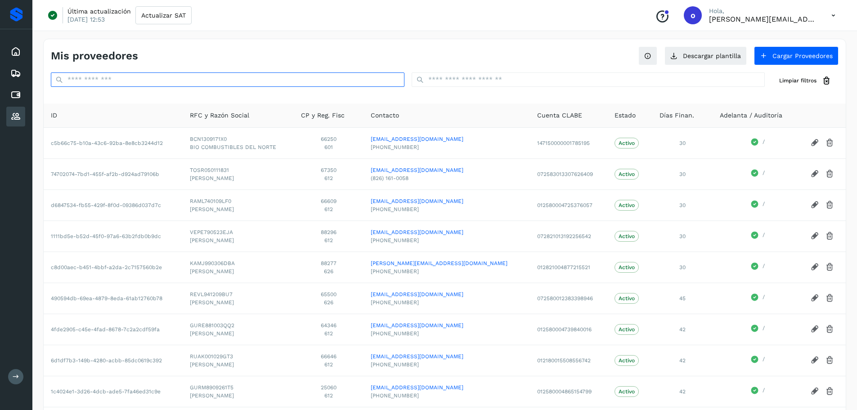 This screenshot has height=410, width=857. What do you see at coordinates (385, 115) in the screenshot?
I see `span: Contacto` at bounding box center [385, 115].